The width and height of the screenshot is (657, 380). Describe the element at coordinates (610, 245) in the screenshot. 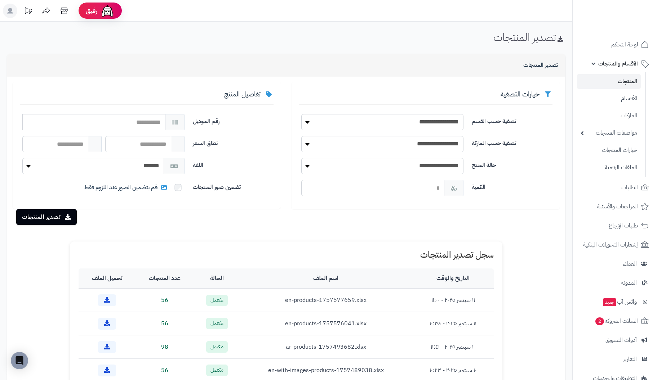

I see `span: إشعارات التحويلات البنكية` at that location.